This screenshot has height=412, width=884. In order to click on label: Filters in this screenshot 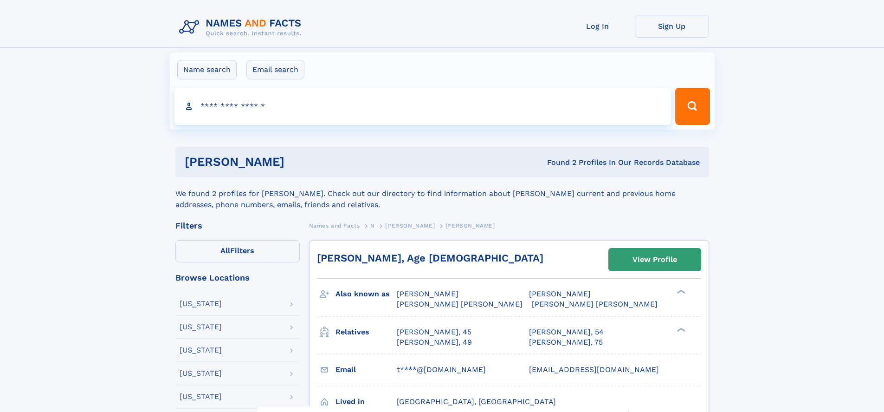, I will do `click(238, 251)`.